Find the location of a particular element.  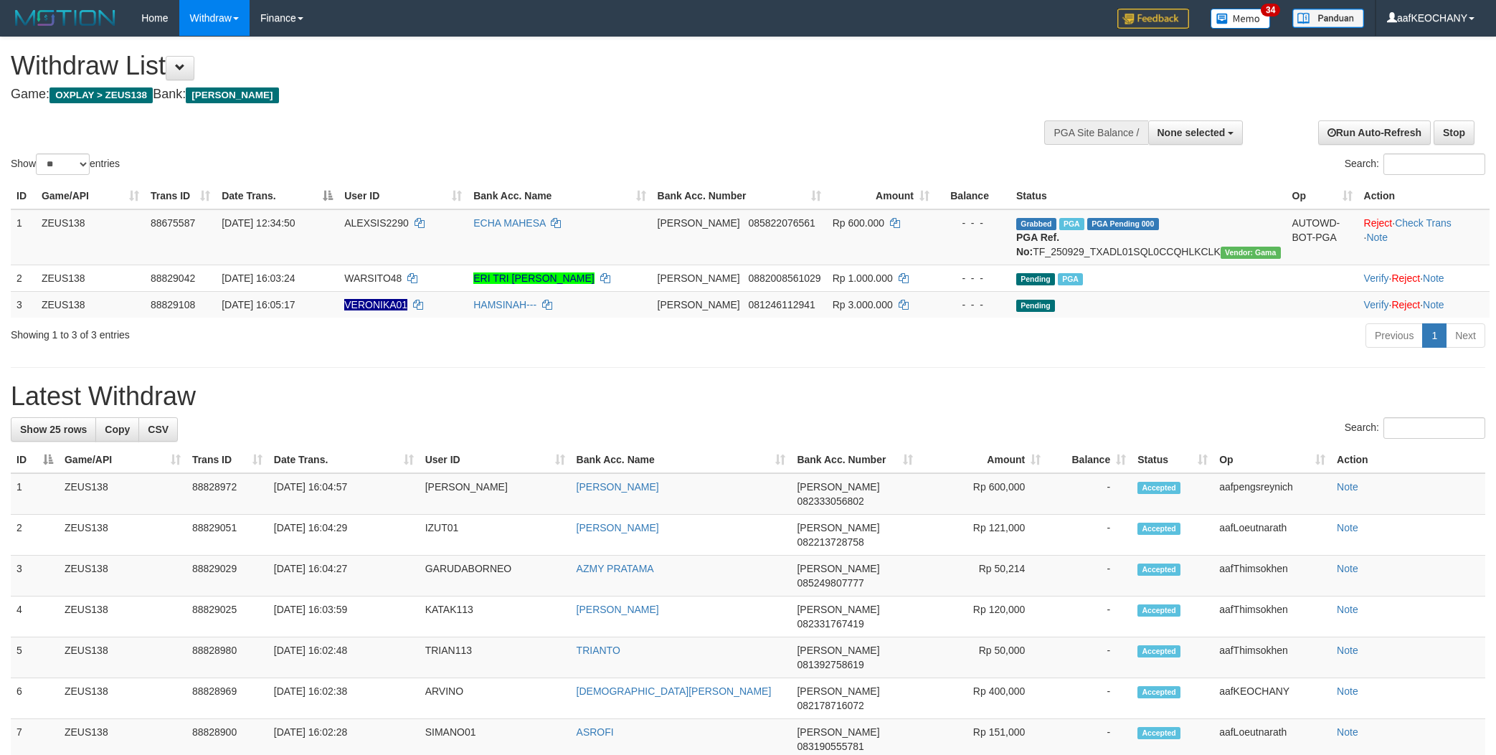

b: PGA Ref. No: is located at coordinates (1038, 245).